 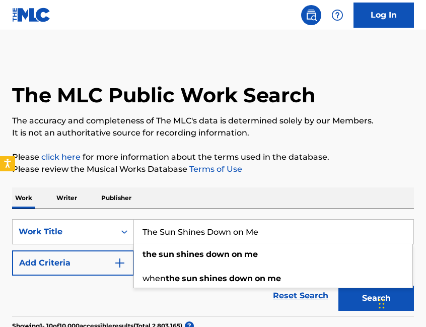 I want to click on h1: The MLC Public Work Search, so click(x=164, y=95).